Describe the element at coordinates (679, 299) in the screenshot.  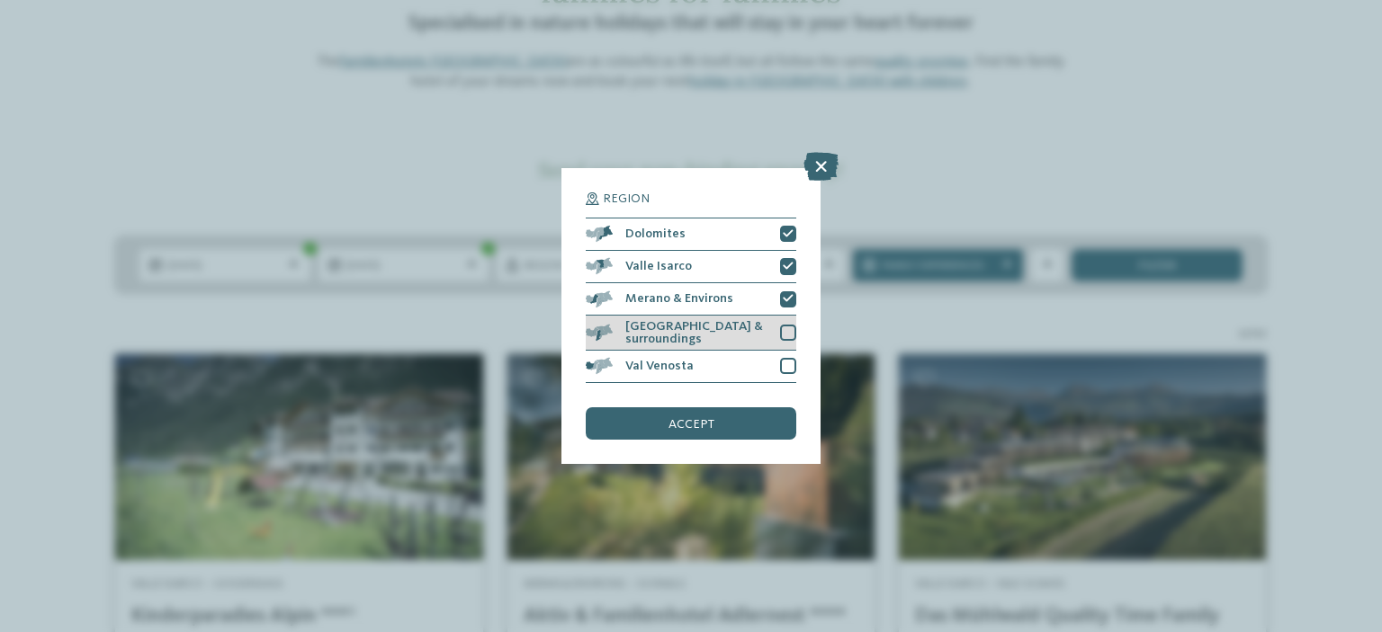
I see `span: Merano & Environs` at that location.